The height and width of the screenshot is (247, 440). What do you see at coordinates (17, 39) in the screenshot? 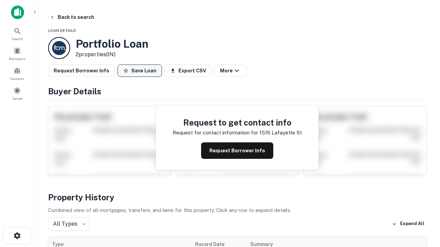
I see `span: Search` at bounding box center [17, 39].